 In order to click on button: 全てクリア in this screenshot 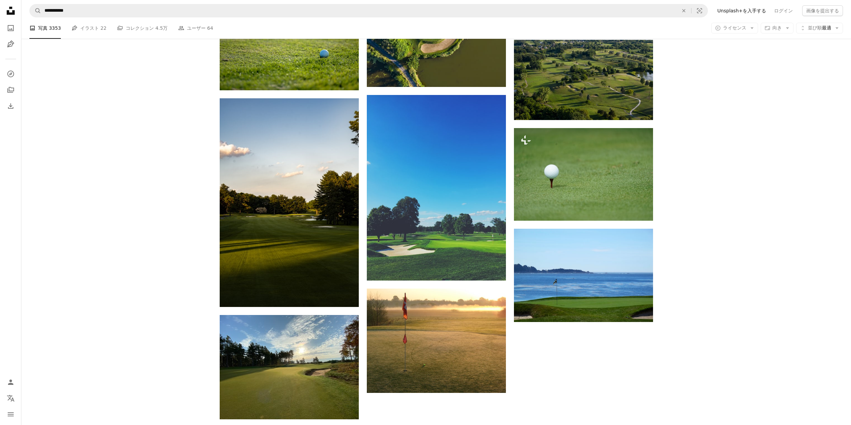, I will do `click(684, 11)`.